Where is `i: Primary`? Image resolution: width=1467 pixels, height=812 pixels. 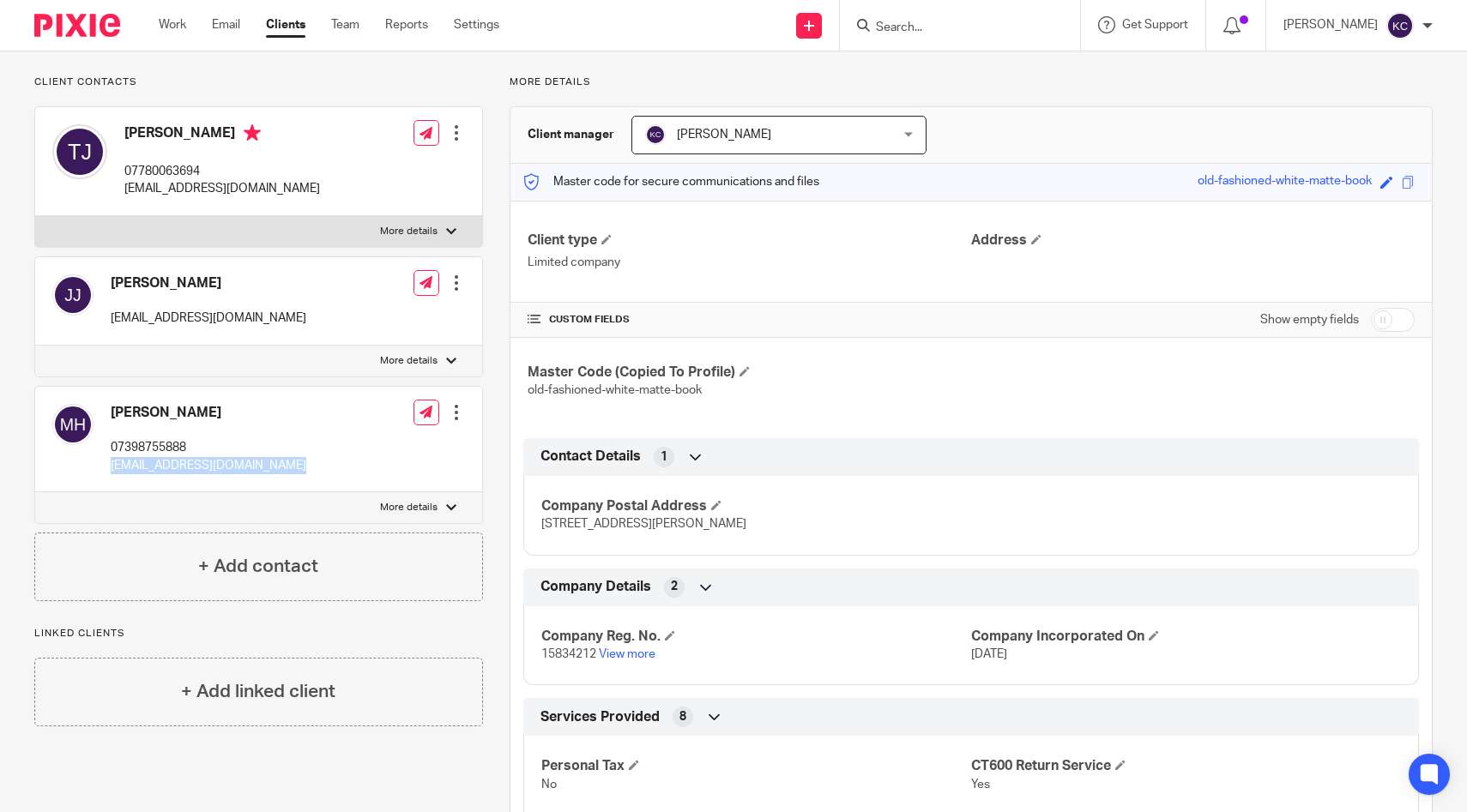 i: Primary is located at coordinates (252, 133).